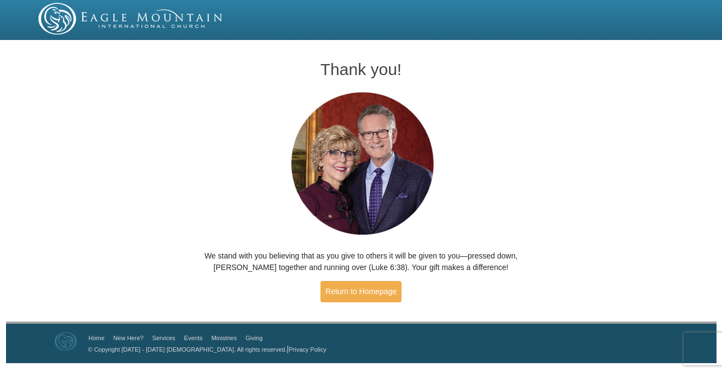  What do you see at coordinates (96, 338) in the screenshot?
I see `a: Home` at bounding box center [96, 338].